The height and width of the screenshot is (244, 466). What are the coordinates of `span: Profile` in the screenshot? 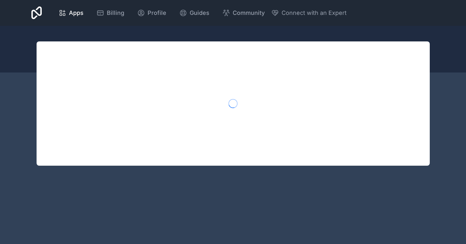 It's located at (157, 13).